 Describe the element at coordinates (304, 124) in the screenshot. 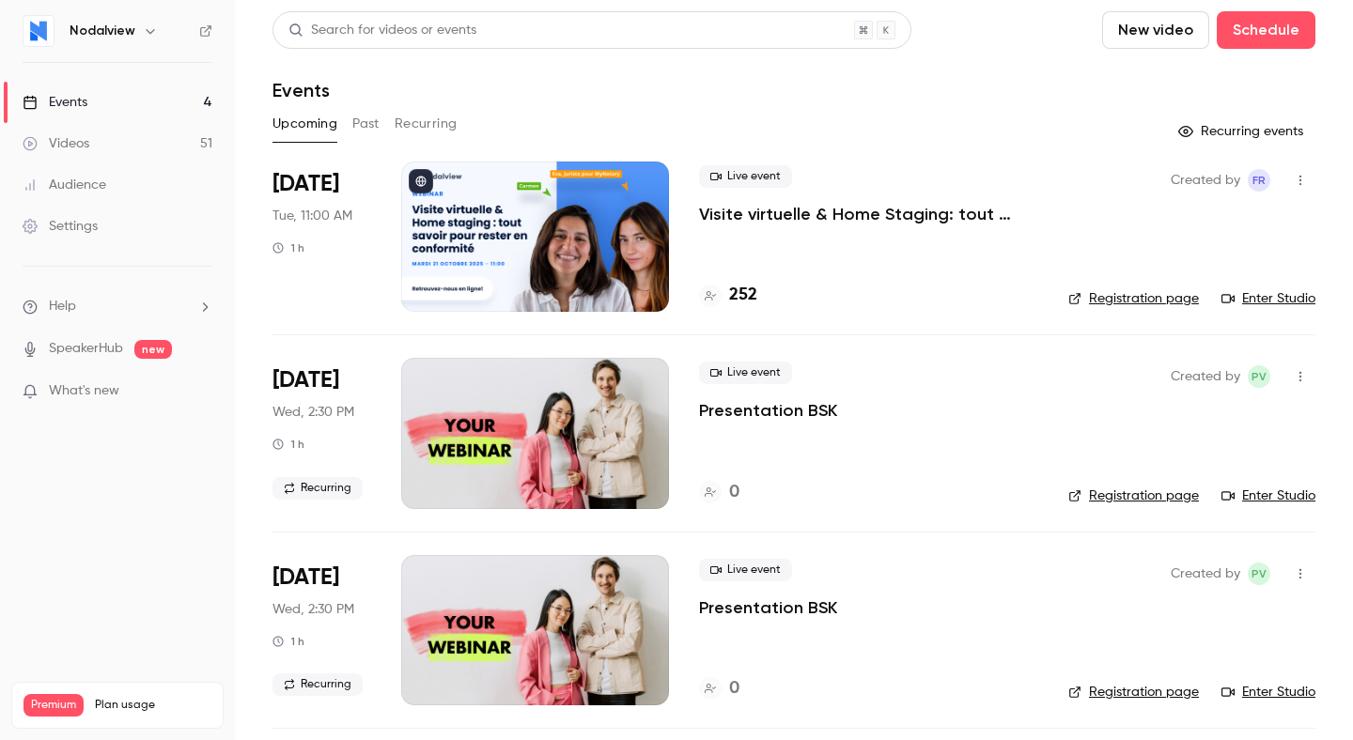

I see `button: Upcoming` at that location.